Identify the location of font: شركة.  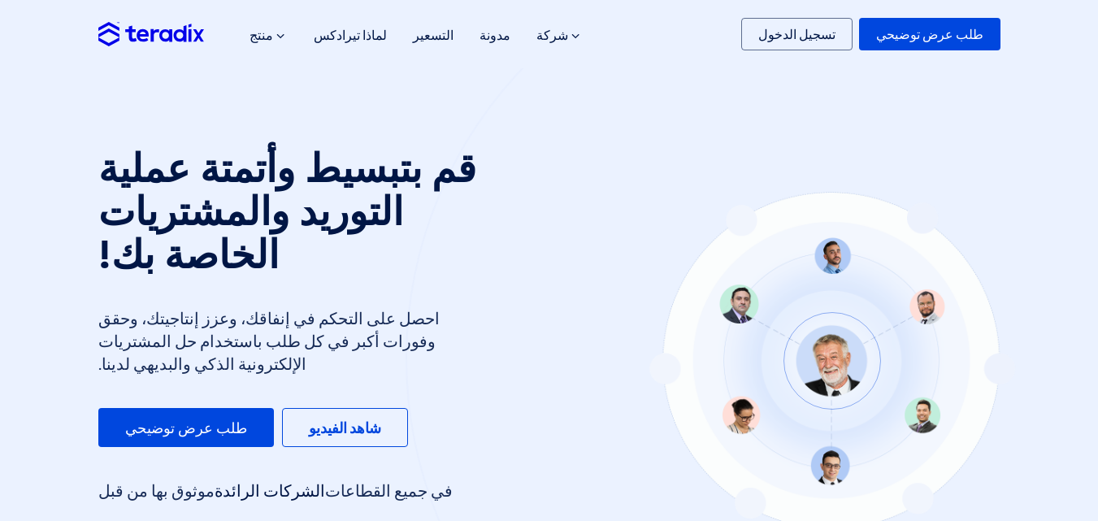
(552, 35).